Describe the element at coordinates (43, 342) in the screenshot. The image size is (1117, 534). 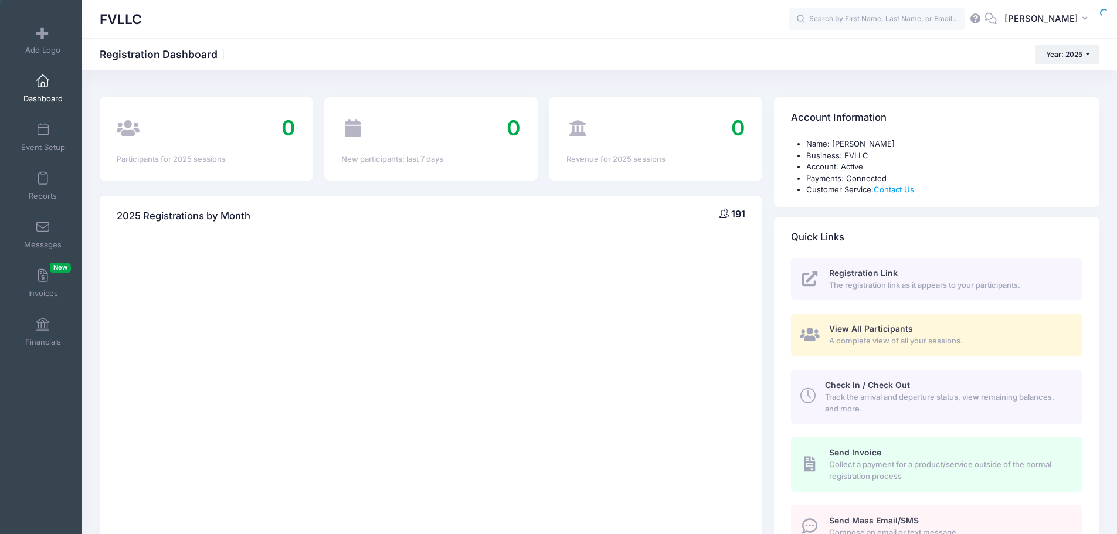
I see `span: Financials` at that location.